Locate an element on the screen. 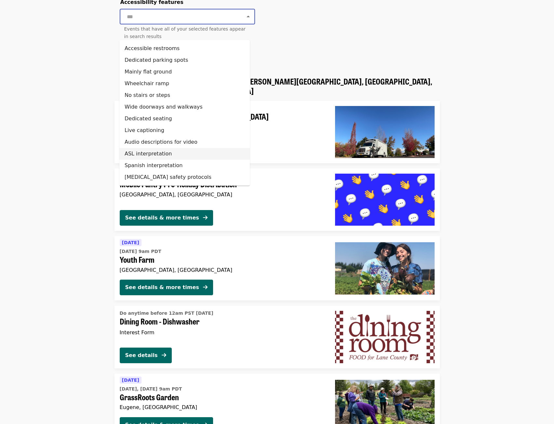 The height and width of the screenshot is (424, 554). li: Wheelchair ramp is located at coordinates (185, 84).